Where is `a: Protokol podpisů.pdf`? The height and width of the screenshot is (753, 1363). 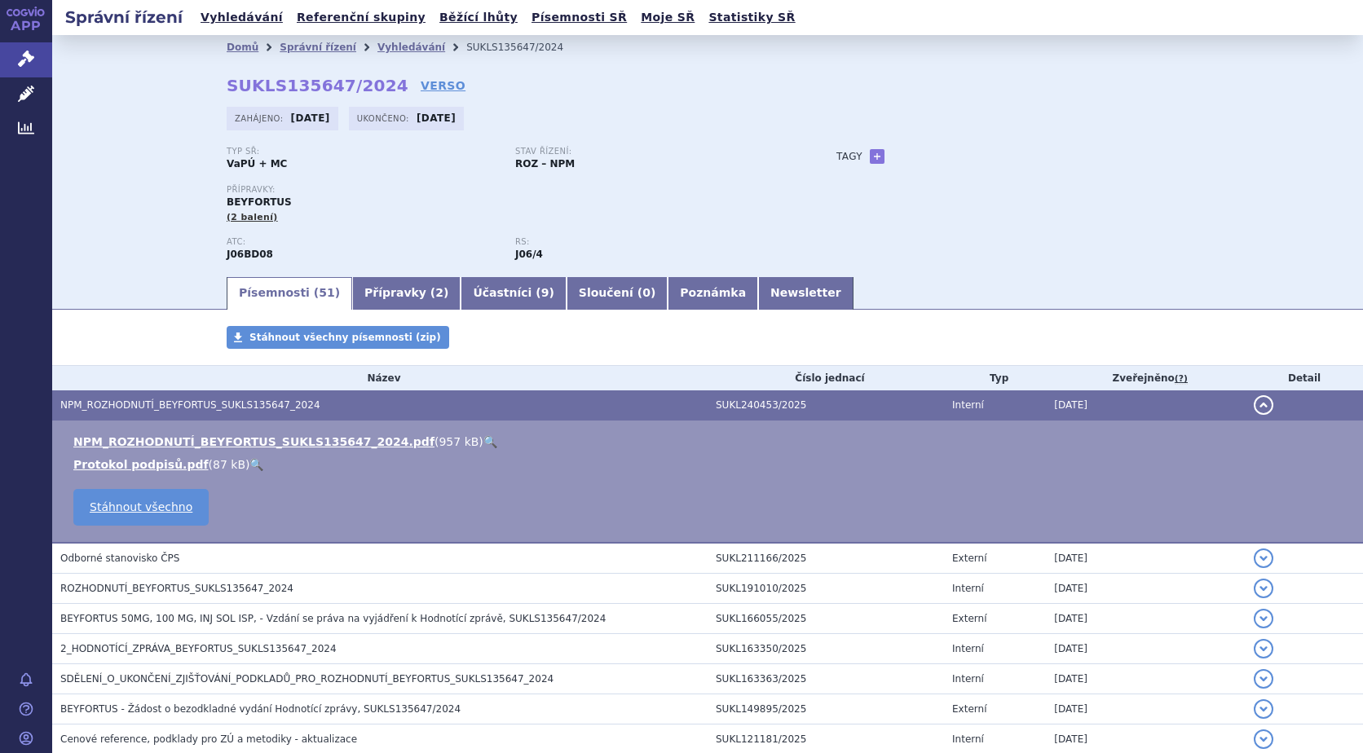
a: Protokol podpisů.pdf is located at coordinates (141, 465).